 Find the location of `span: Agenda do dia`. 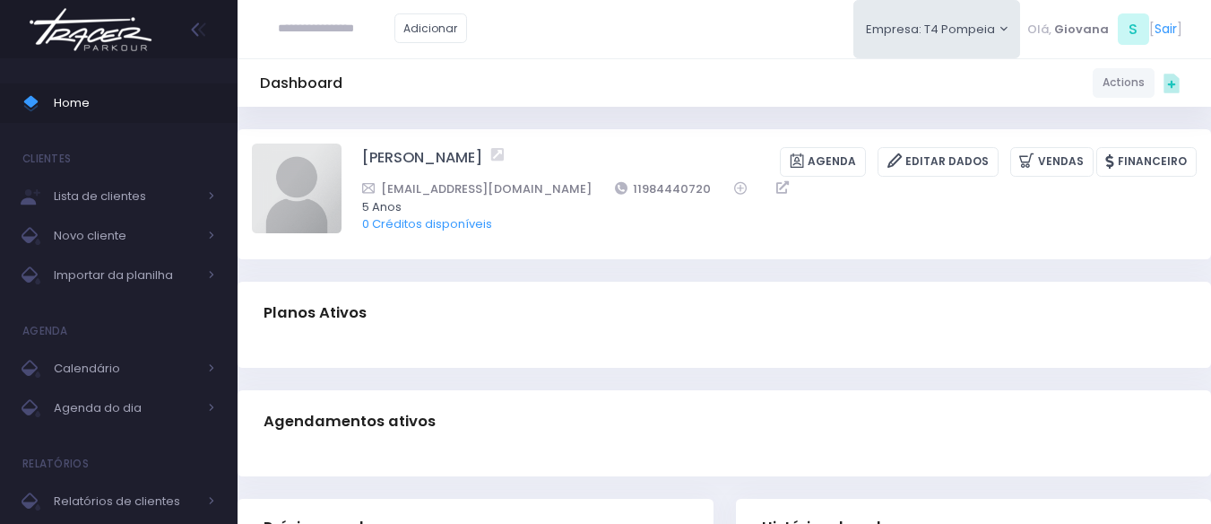

span: Agenda do dia is located at coordinates (126, 408).